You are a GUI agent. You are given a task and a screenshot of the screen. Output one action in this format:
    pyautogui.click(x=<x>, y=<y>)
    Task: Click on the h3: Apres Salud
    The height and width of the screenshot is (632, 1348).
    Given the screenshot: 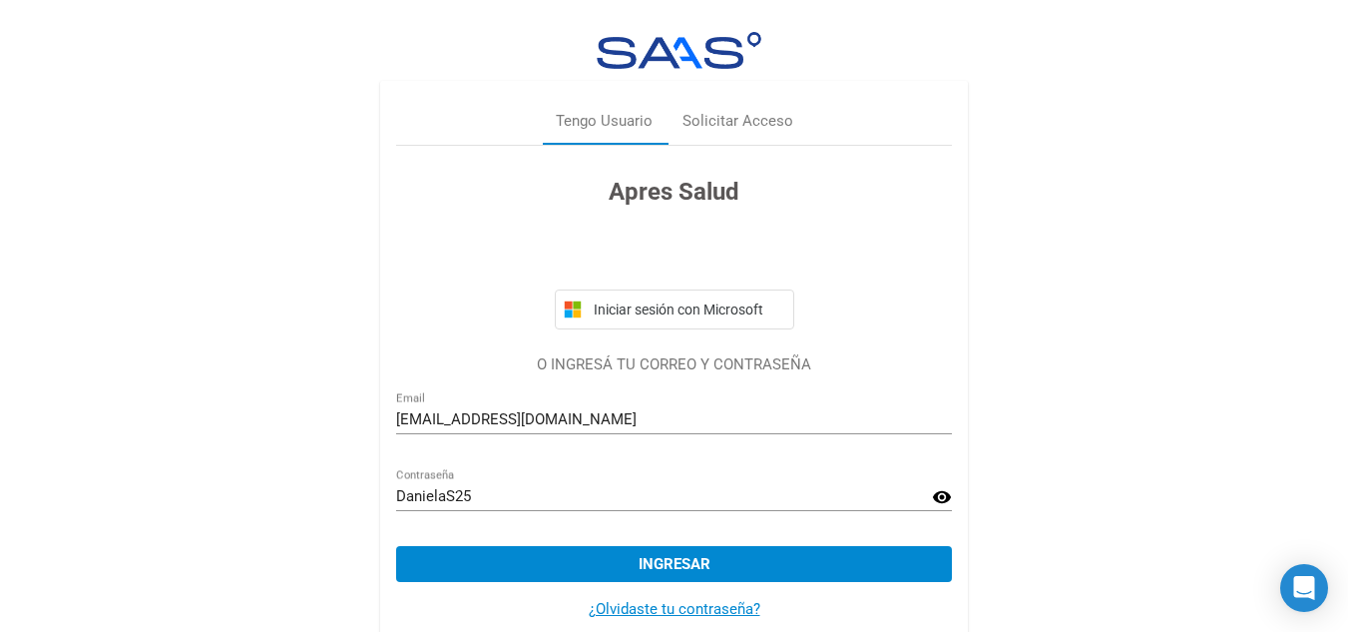 What is the action you would take?
    pyautogui.click(x=674, y=192)
    